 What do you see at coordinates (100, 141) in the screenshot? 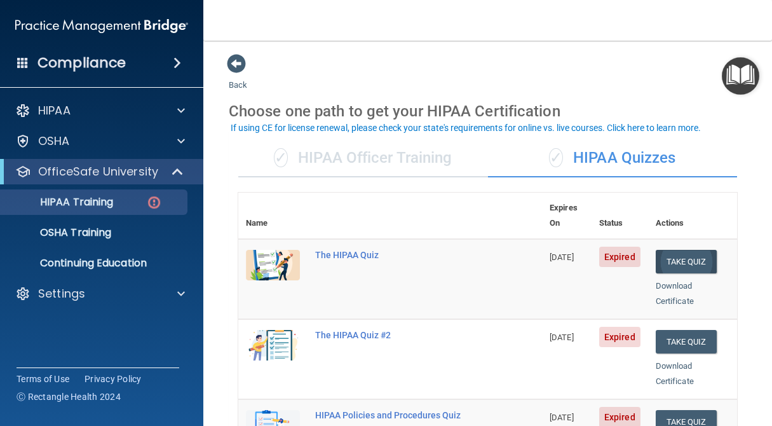
I see `a: OSHA` at bounding box center [100, 141].